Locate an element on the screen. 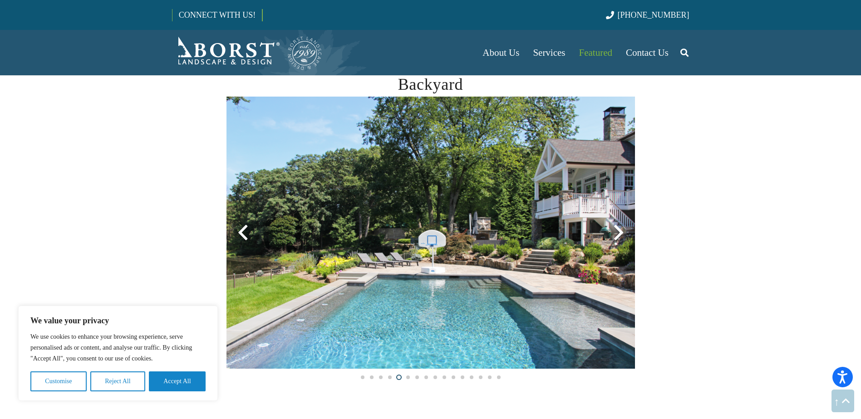 This screenshot has height=419, width=861. a: Contact Us is located at coordinates (647, 53).